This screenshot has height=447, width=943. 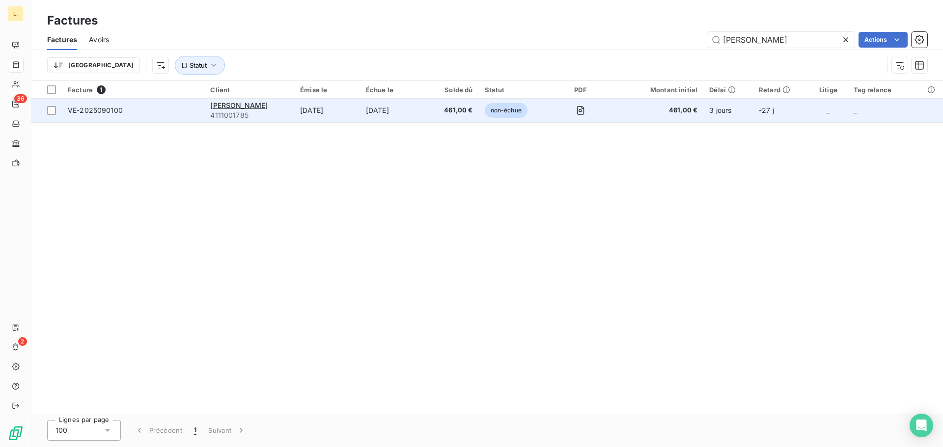 What do you see at coordinates (728, 90) in the screenshot?
I see `div: Délai` at bounding box center [728, 90].